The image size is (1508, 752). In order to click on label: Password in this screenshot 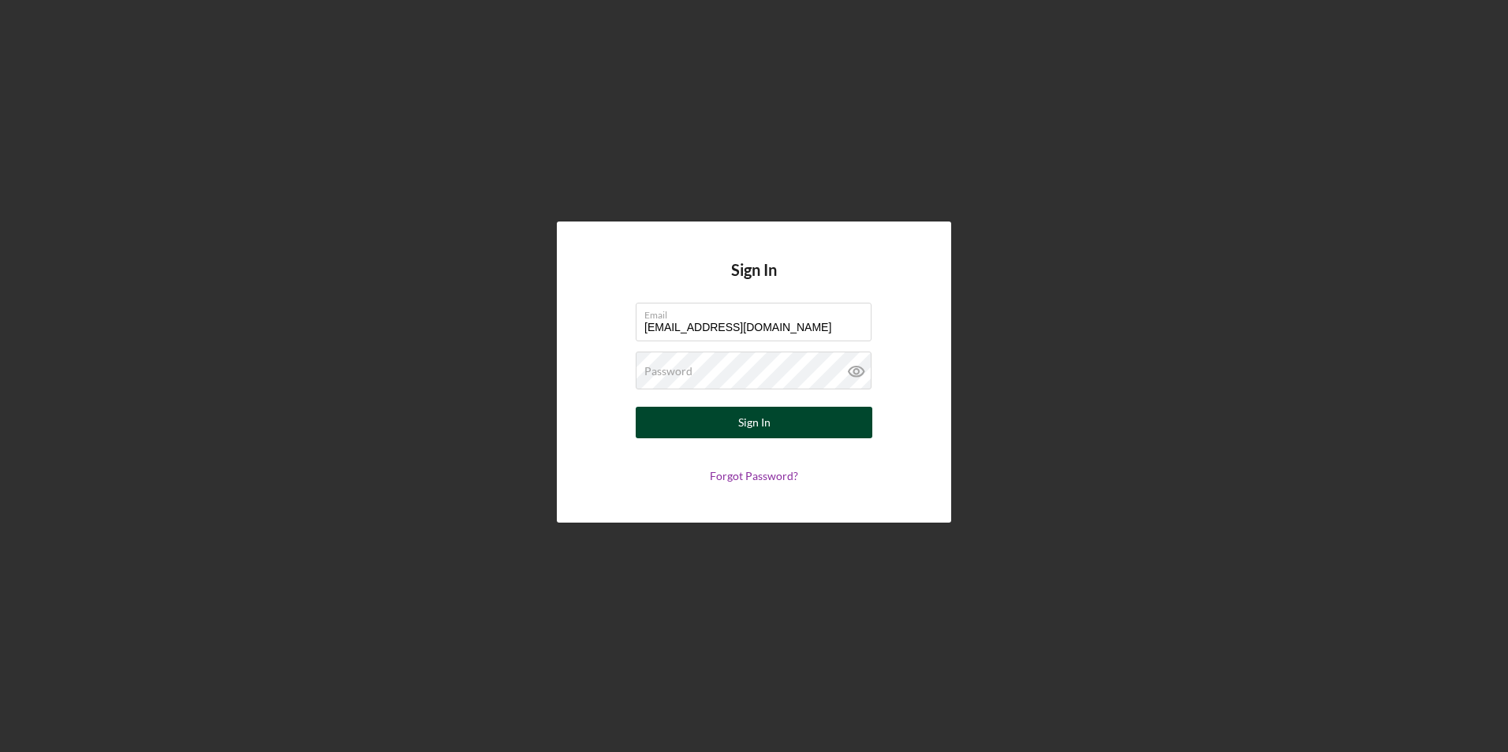, I will do `click(668, 371)`.